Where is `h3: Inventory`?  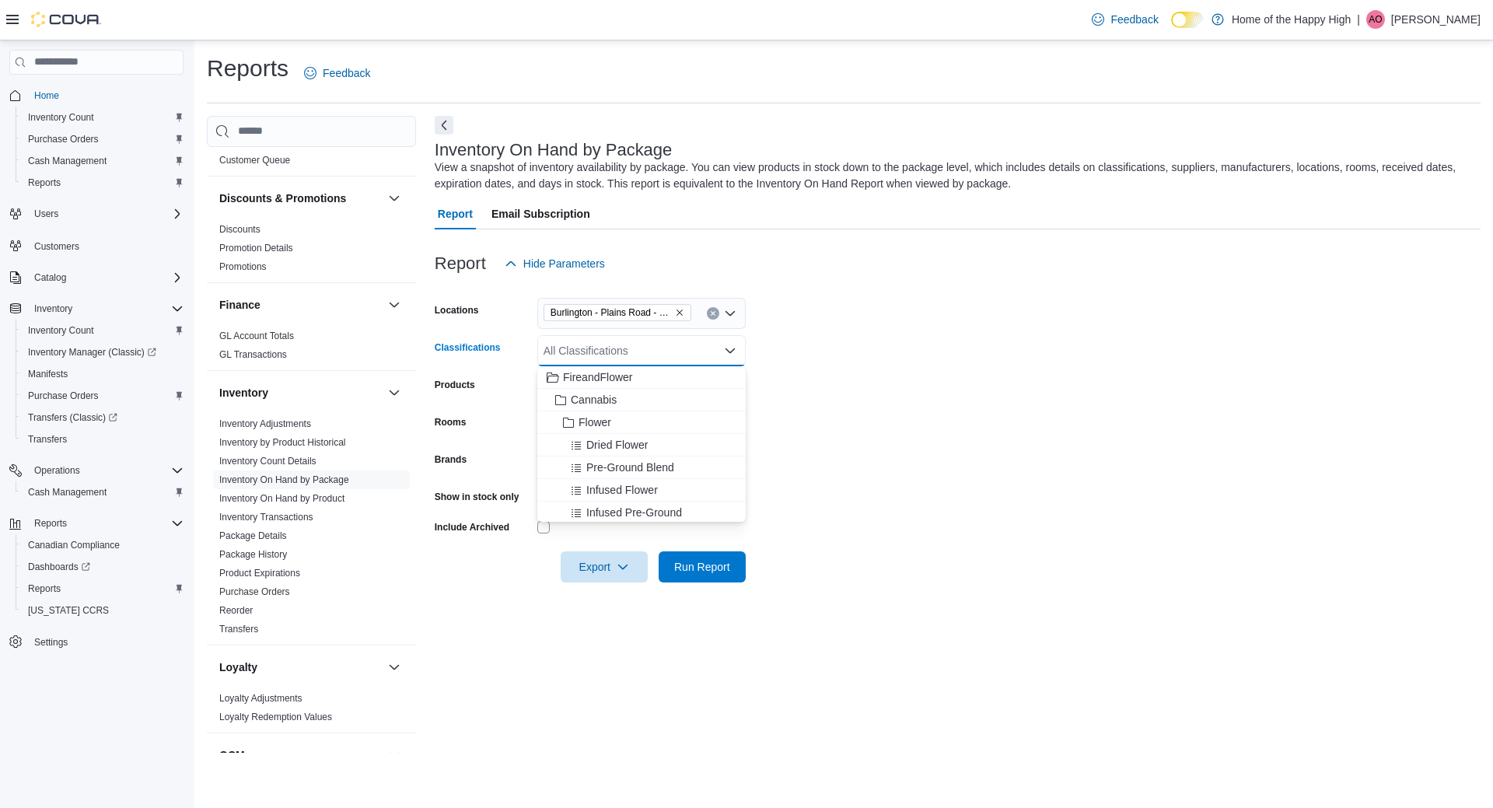 h3: Inventory is located at coordinates (243, 393).